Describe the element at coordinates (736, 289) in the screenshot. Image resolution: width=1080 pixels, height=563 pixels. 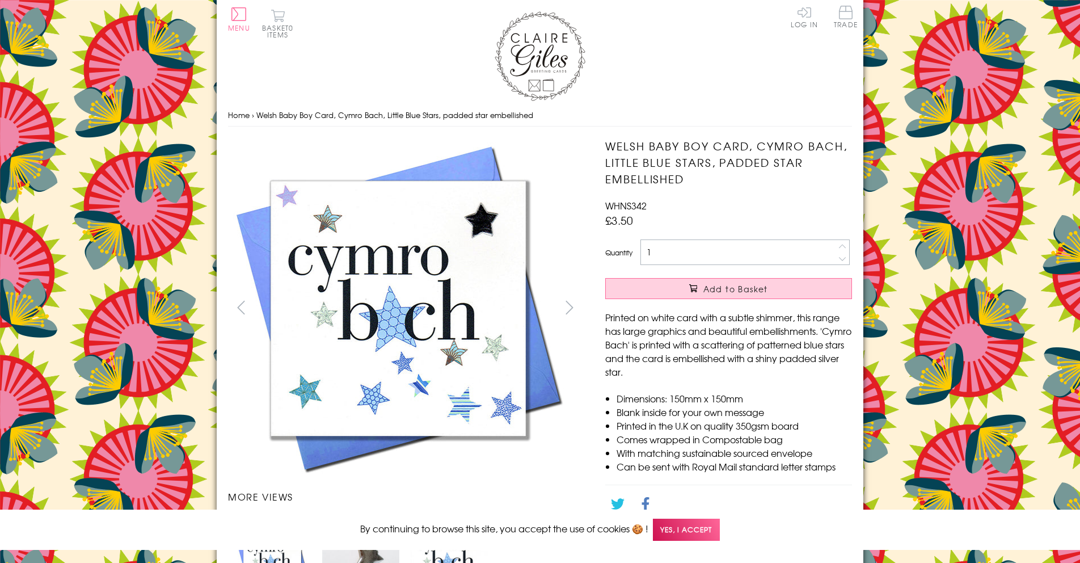
I see `span: Add to Basket` at that location.